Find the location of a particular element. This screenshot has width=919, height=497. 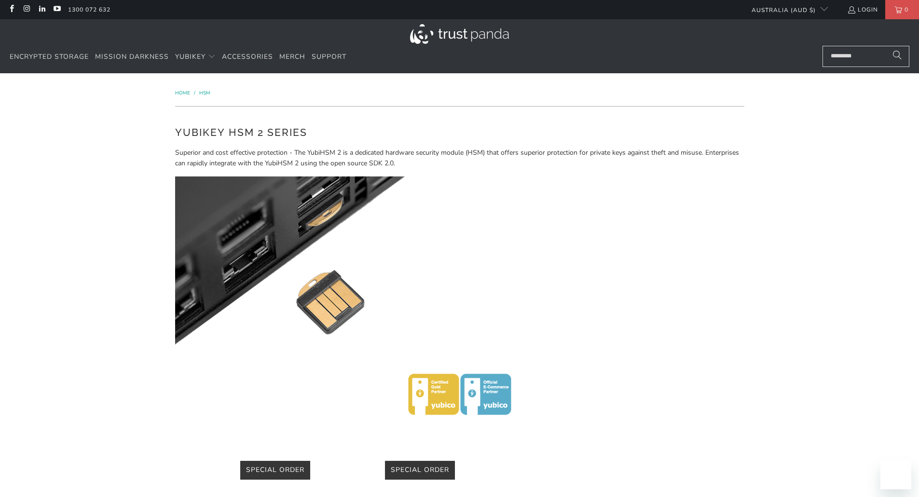

a: Trust Panda Australia on Facebook is located at coordinates (11, 10).